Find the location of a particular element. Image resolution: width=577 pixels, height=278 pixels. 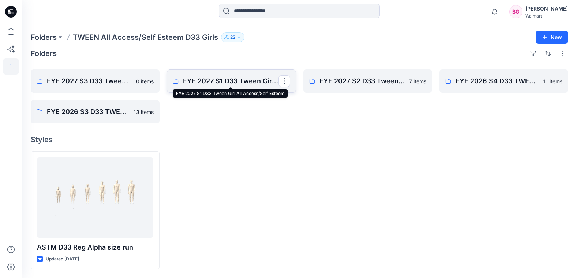

p: 22 is located at coordinates (233, 37).